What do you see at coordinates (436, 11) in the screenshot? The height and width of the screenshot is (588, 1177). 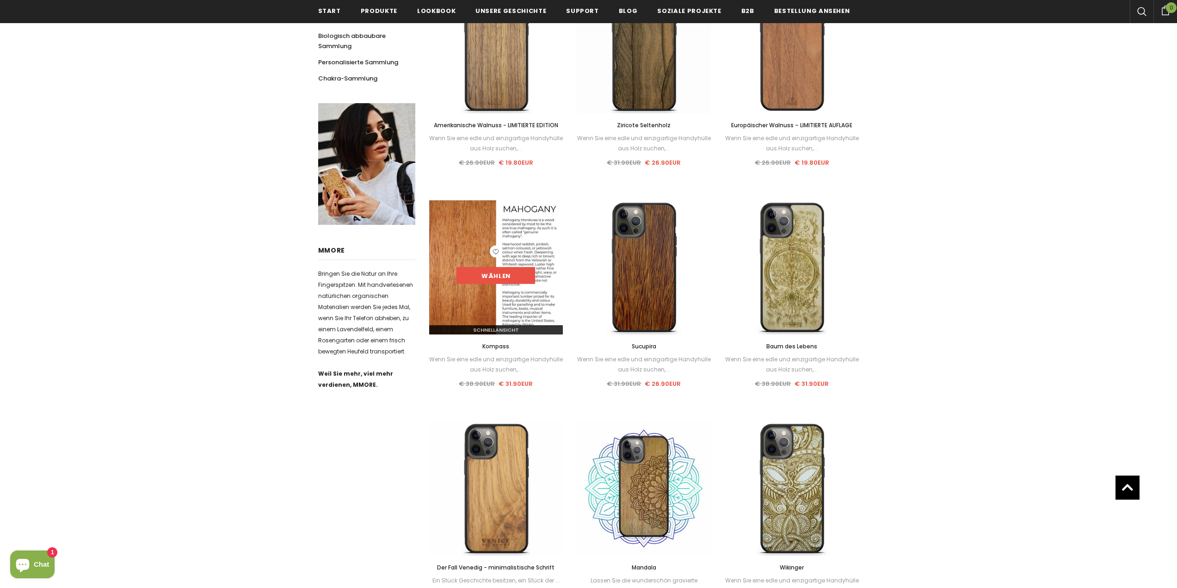 I see `span: Lookbook` at bounding box center [436, 11].